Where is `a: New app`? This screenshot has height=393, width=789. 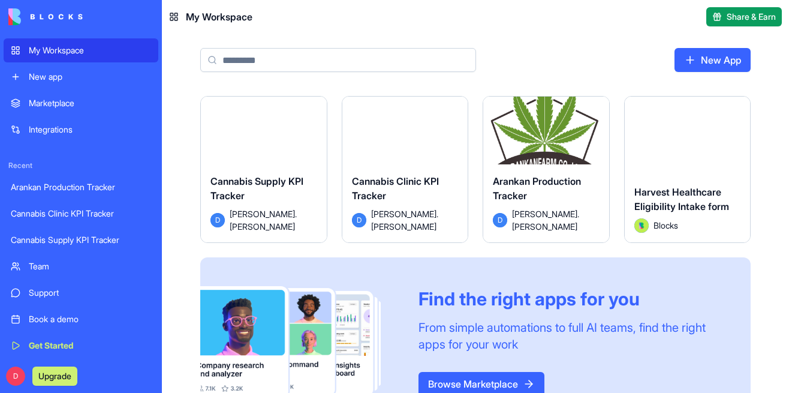
a: New app is located at coordinates (81, 77).